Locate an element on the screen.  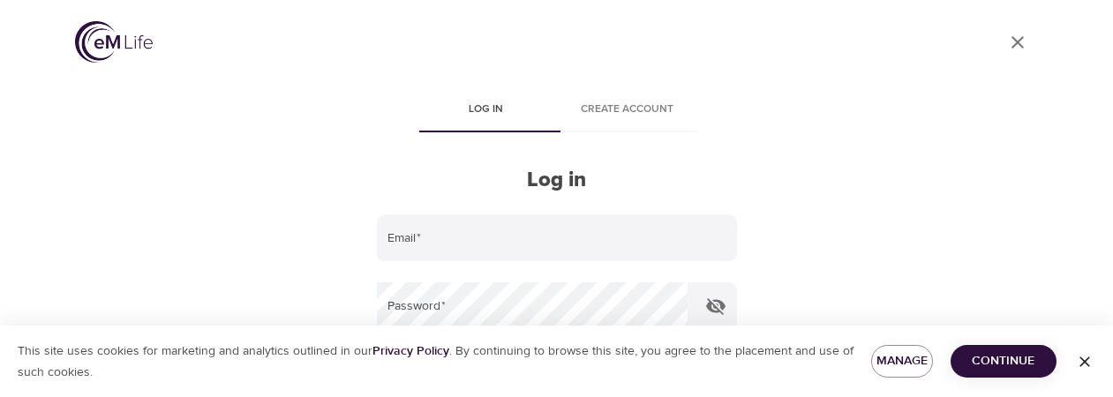
a: Privacy Policy is located at coordinates (410, 351).